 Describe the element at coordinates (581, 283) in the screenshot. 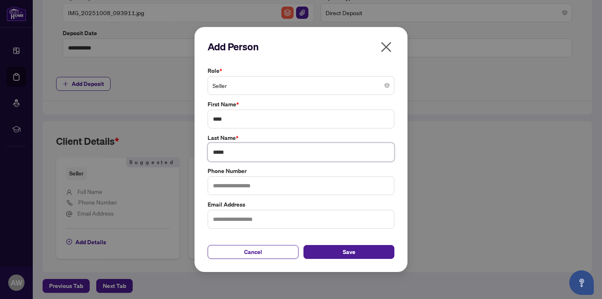

I see `button: Open asap` at that location.